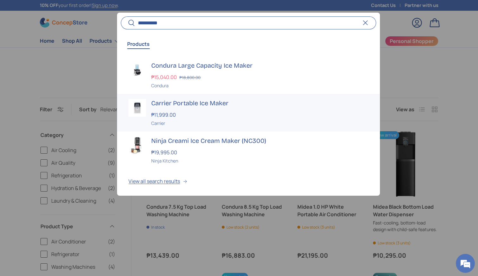  What do you see at coordinates (260, 161) in the screenshot?
I see `div: Ninja Kitchen` at bounding box center [260, 161].